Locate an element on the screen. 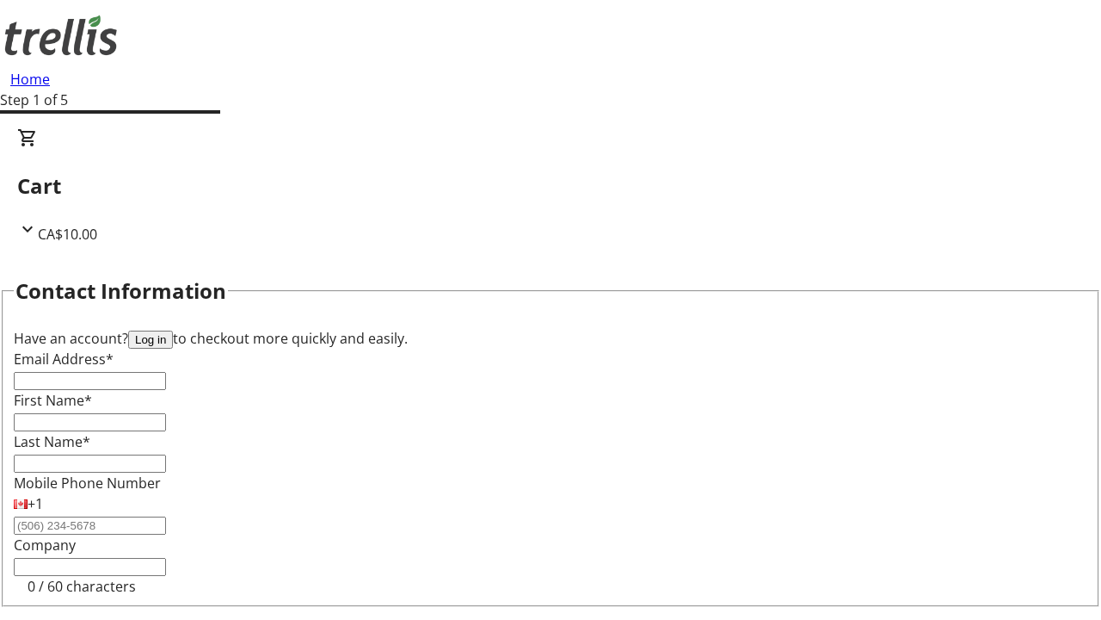 The width and height of the screenshot is (1101, 620). label: Email Address* is located at coordinates (64, 359).